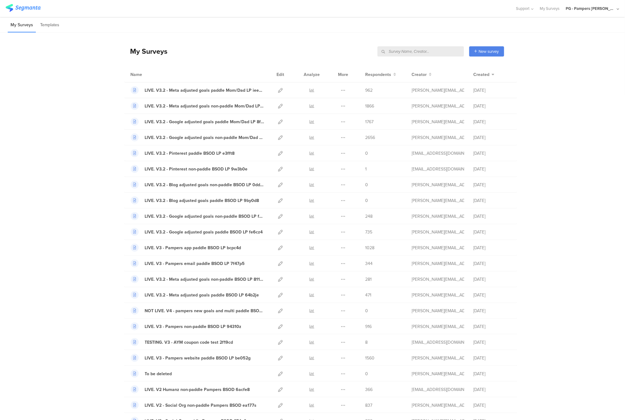  Describe the element at coordinates (205, 279) in the screenshot. I see `div: LIVE. V3.2 - Meta adjusted goals non-paddle BSOD LP 811fie` at that location.